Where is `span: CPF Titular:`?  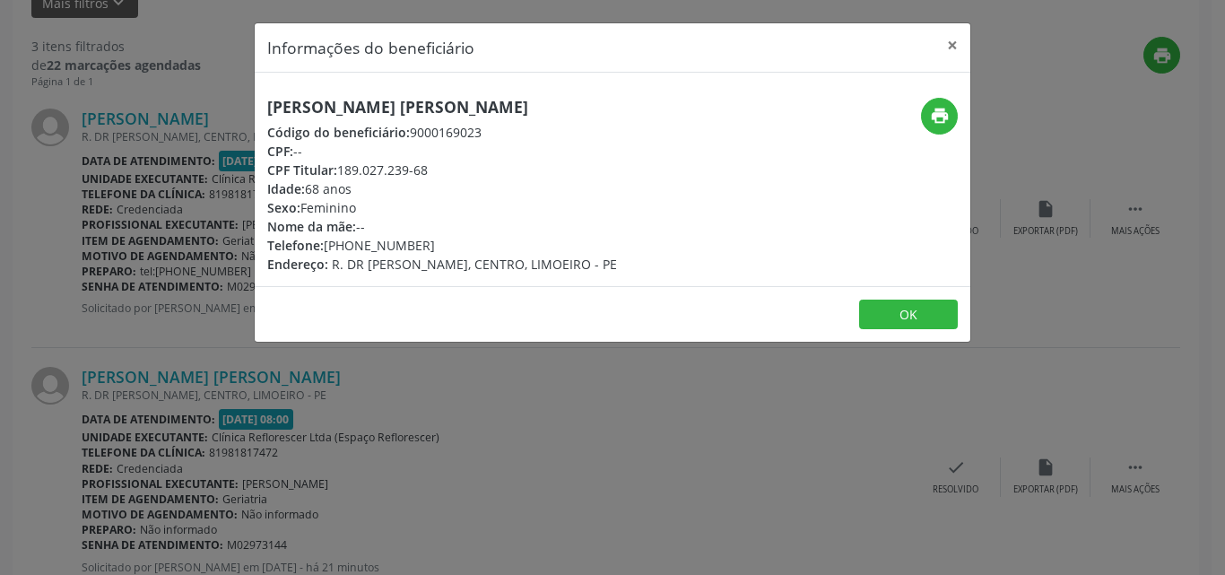
span: CPF Titular: is located at coordinates (302, 170).